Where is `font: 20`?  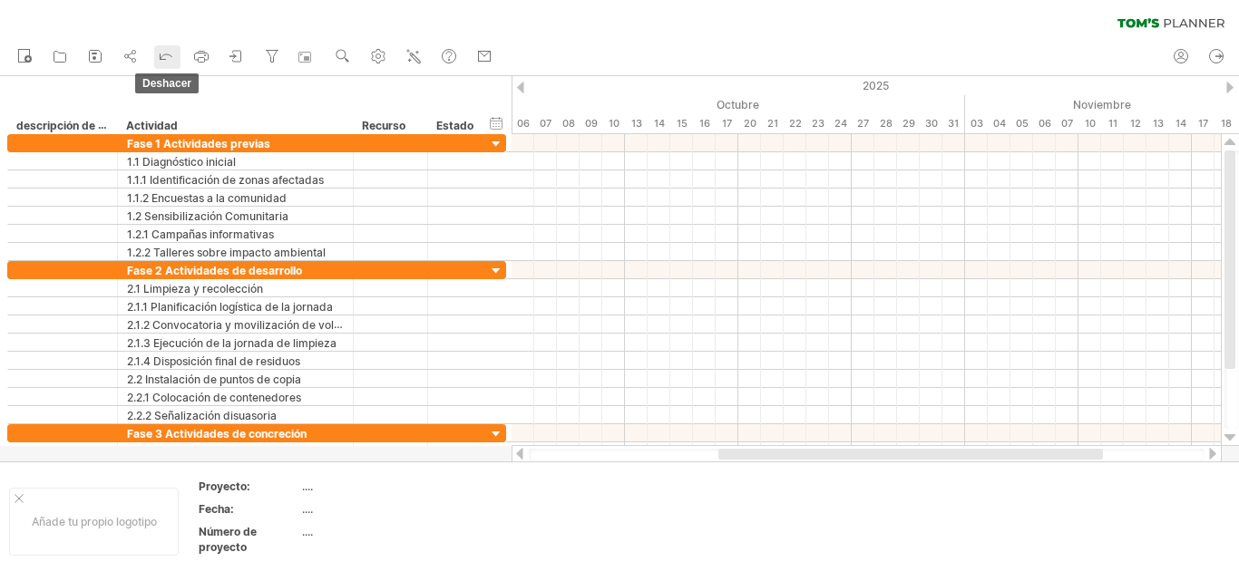 font: 20 is located at coordinates (750, 123).